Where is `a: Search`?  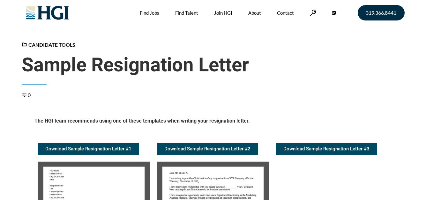
a: Search is located at coordinates (313, 12).